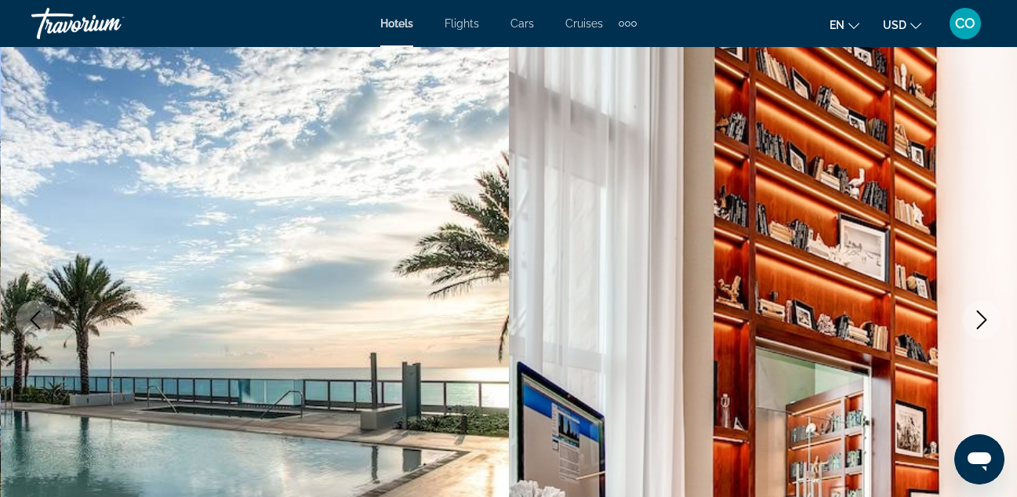  I want to click on a: Travorium, so click(110, 24).